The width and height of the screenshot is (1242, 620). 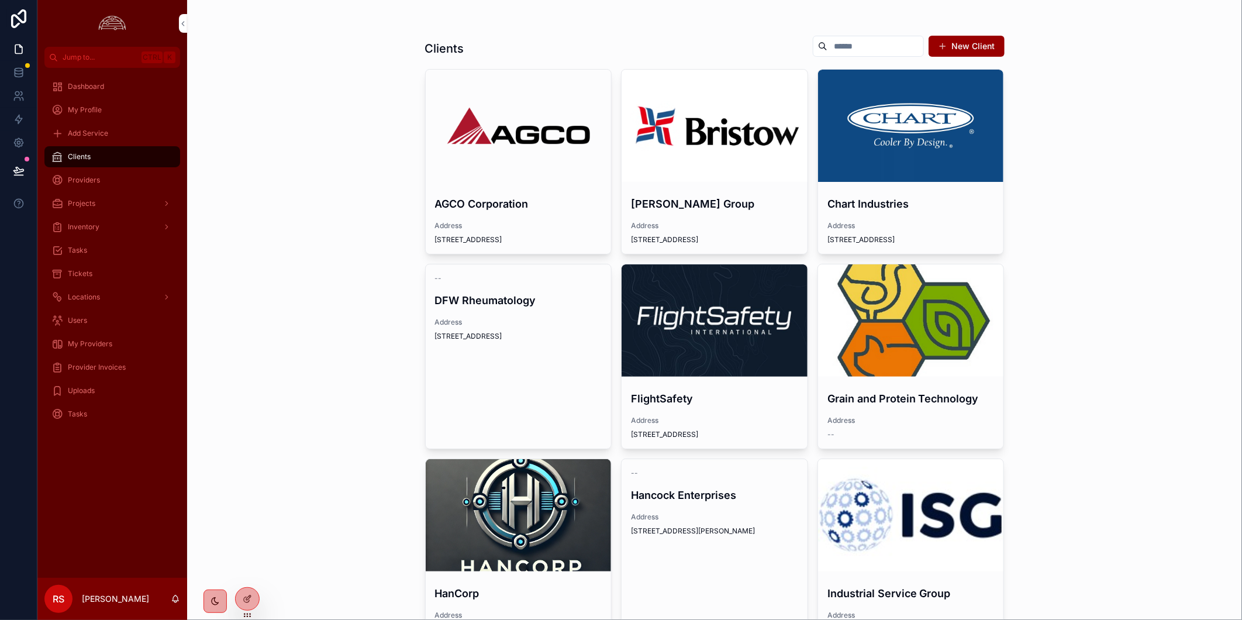 I want to click on span: My Providers, so click(x=90, y=344).